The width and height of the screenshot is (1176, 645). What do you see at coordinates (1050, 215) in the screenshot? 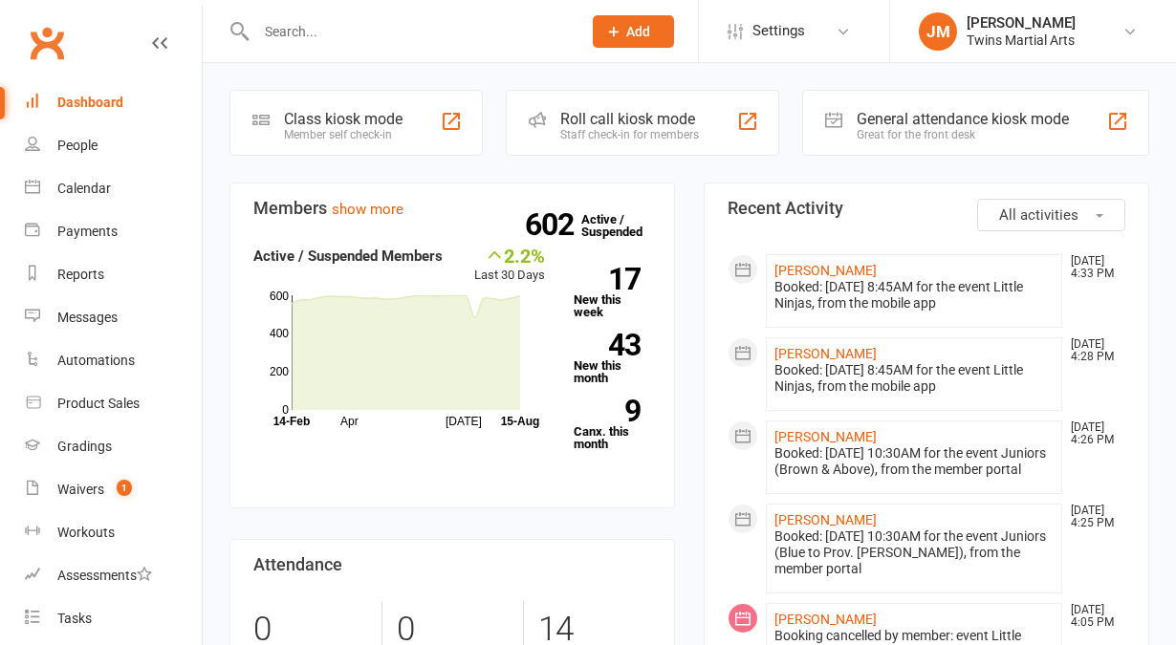
I see `button: All activities` at bounding box center [1050, 215].